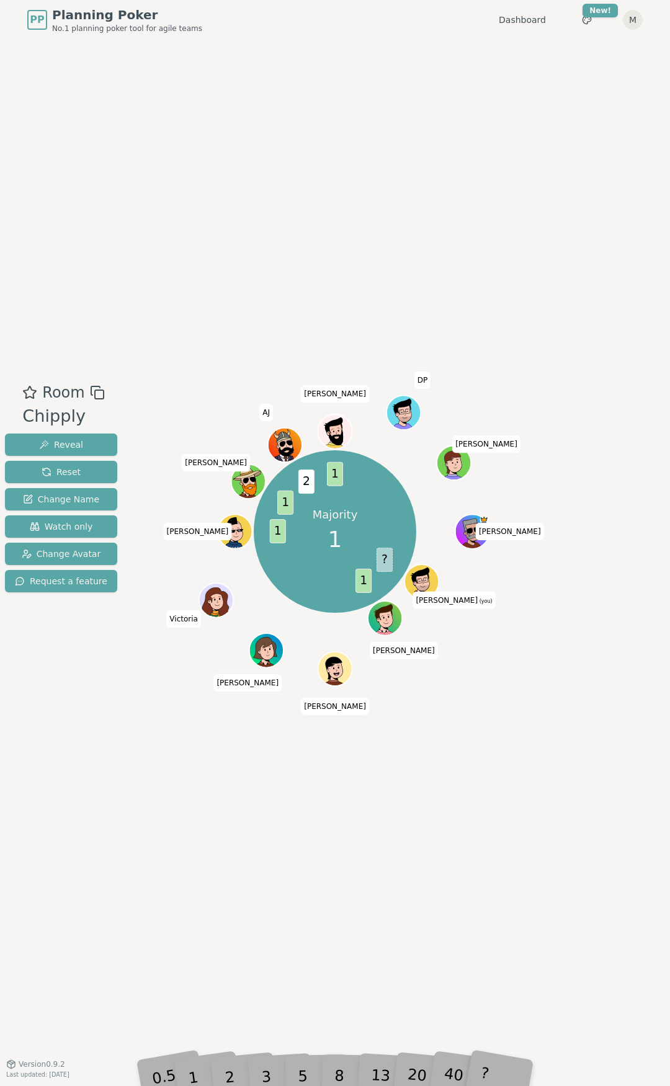 Image resolution: width=670 pixels, height=1086 pixels. What do you see at coordinates (484, 520) in the screenshot?
I see `span: Melissa is the host` at bounding box center [484, 520].